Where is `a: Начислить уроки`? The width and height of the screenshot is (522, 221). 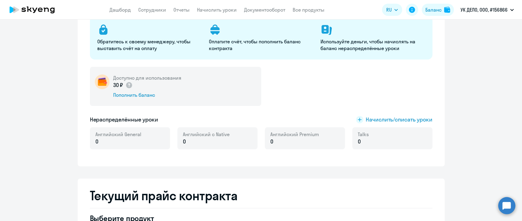 a: Начислить уроки is located at coordinates (217, 10).